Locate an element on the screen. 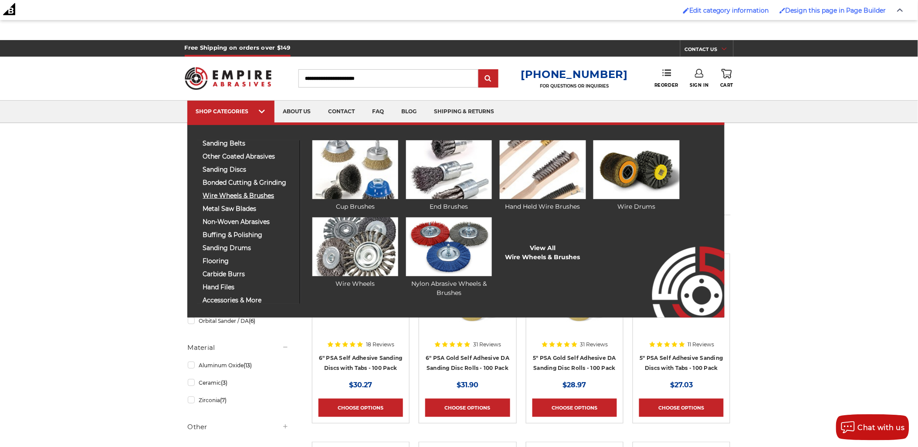 The height and width of the screenshot is (447, 918). span: buffing & polishing is located at coordinates (248, 235).